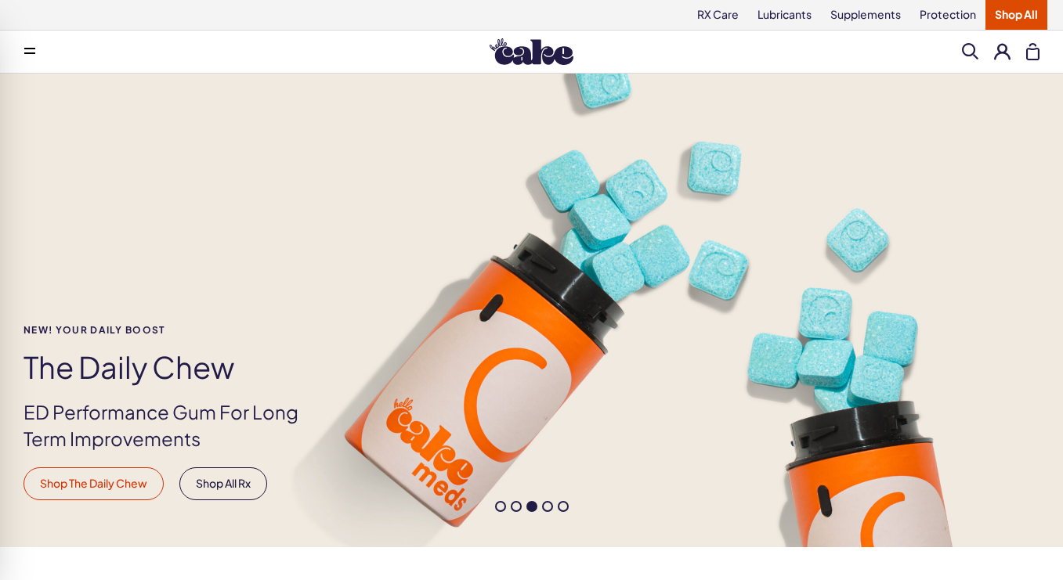  What do you see at coordinates (93, 484) in the screenshot?
I see `a: Shop The Daily Chew` at bounding box center [93, 484].